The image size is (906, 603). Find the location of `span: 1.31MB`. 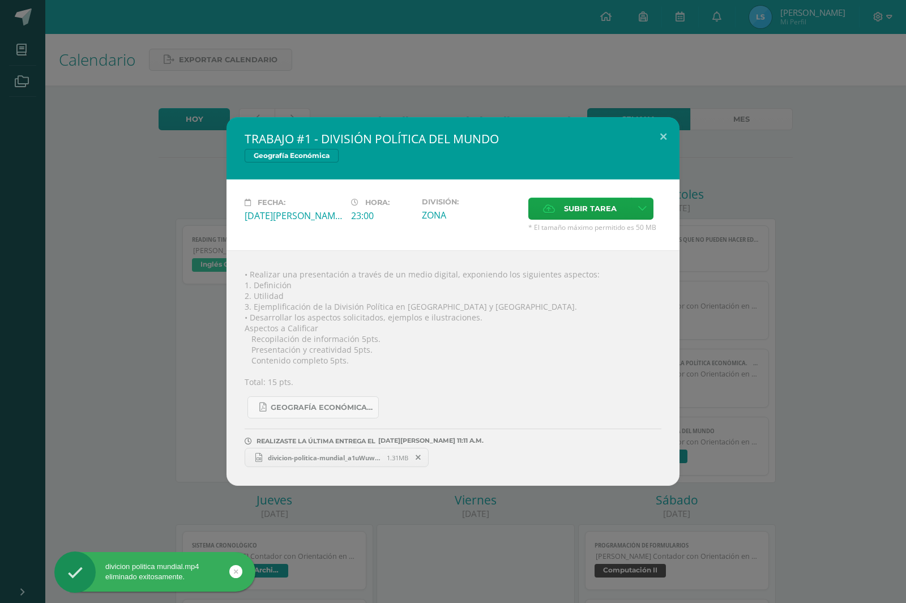

span: 1.31MB is located at coordinates (398, 458).